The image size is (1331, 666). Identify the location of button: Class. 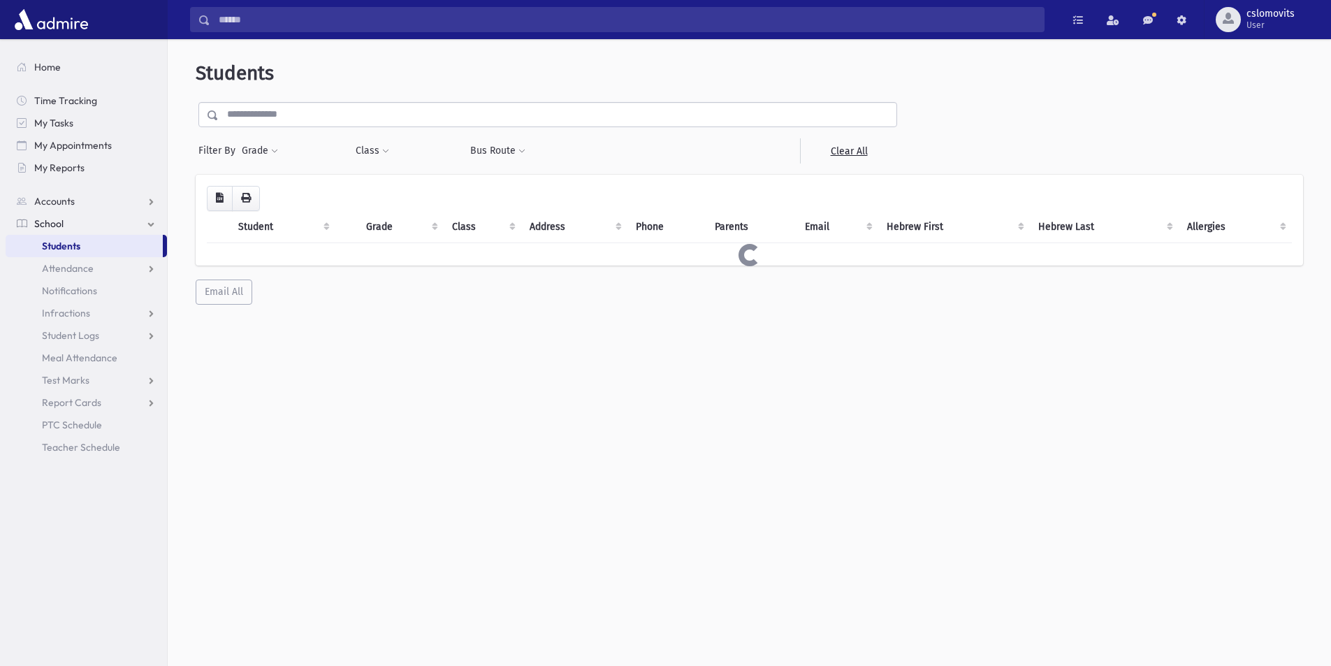
(373, 151).